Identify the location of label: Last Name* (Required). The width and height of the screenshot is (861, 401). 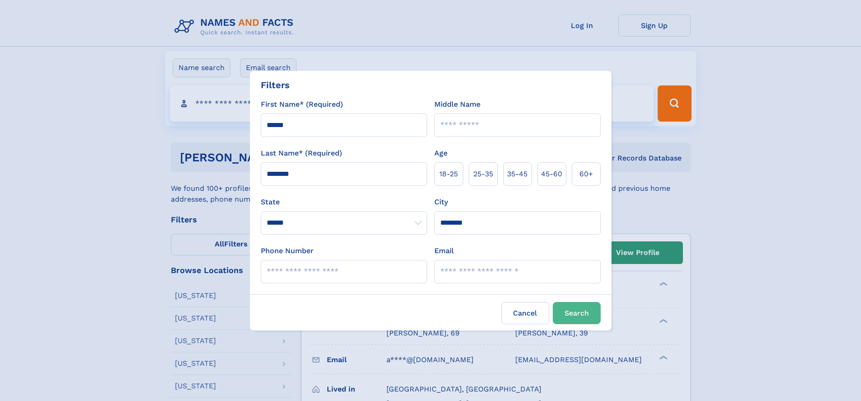
(301, 153).